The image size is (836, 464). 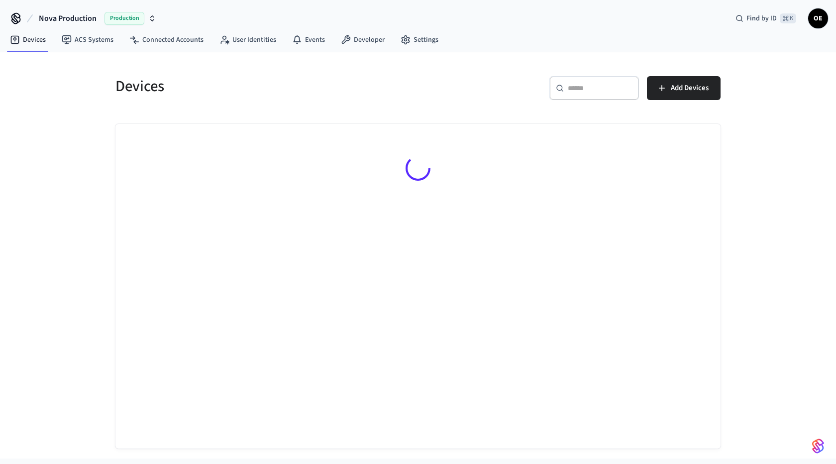 I want to click on img: SeamLogoGradient.69752ec5.svg, so click(x=818, y=446).